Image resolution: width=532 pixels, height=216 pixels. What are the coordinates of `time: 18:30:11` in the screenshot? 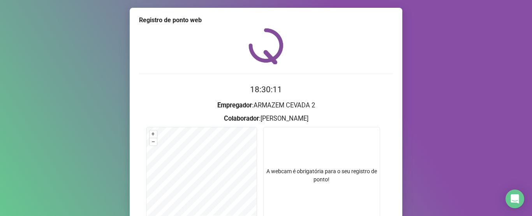 It's located at (266, 90).